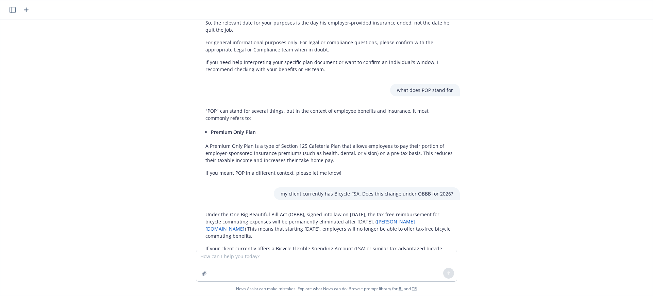 Image resolution: width=653 pixels, height=296 pixels. Describe the element at coordinates (329, 46) in the screenshot. I see `p: For general informational purposes only. For legal or compliance questions, please confirm with t...` at that location.